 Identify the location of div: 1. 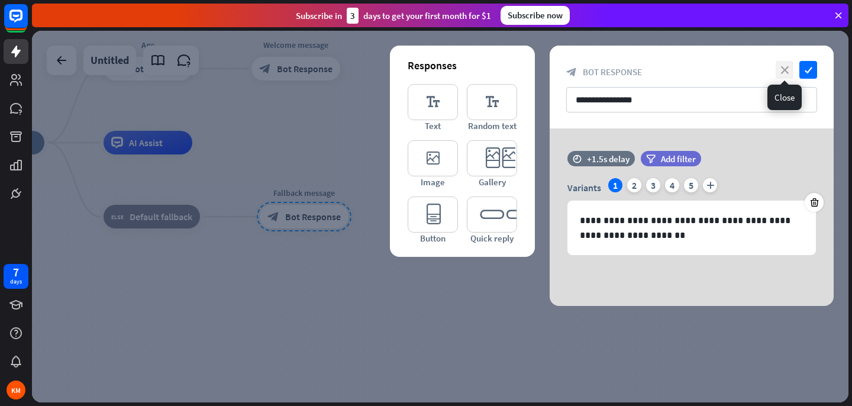
(615, 185).